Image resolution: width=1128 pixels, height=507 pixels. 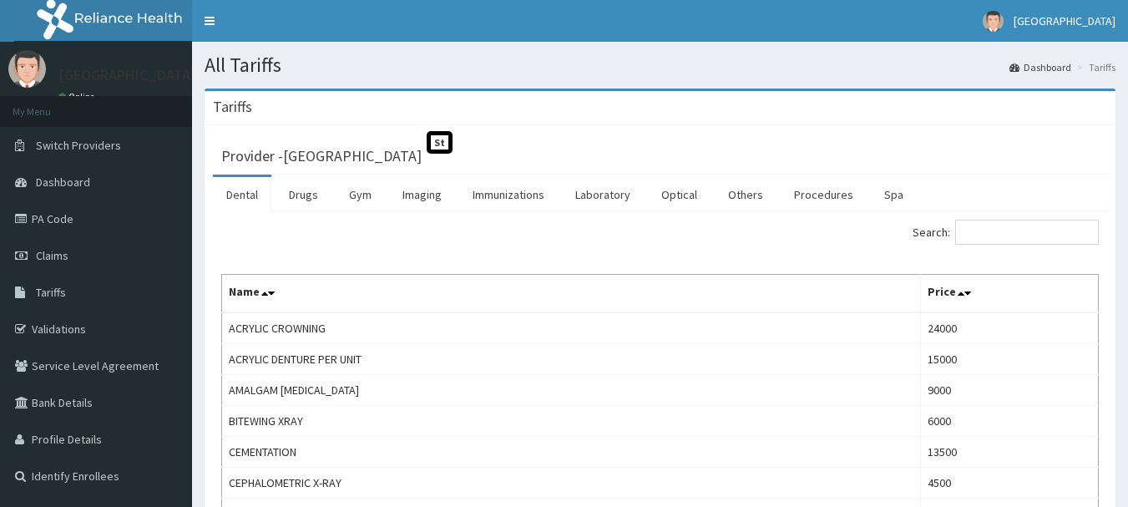 I want to click on th: Name, so click(x=571, y=294).